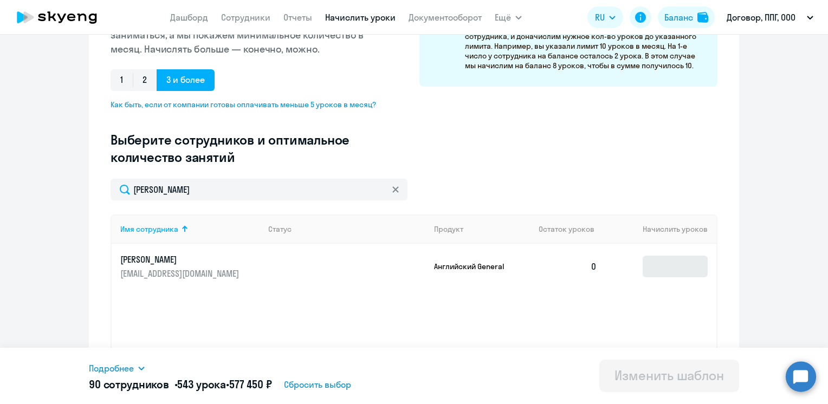  What do you see at coordinates (317, 385) in the screenshot?
I see `span: Сбросить выбор` at bounding box center [317, 385].